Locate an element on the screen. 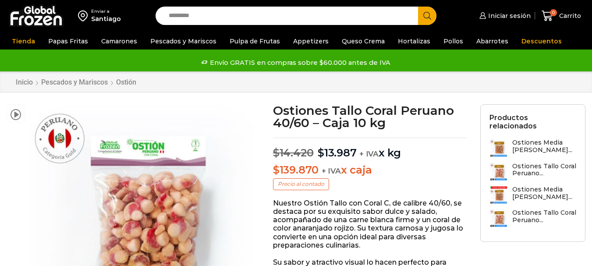 This screenshot has height=266, width=592. a: Abarrotes is located at coordinates (492, 41).